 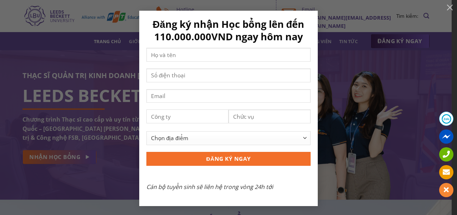 I want to click on input: Email, so click(x=229, y=96).